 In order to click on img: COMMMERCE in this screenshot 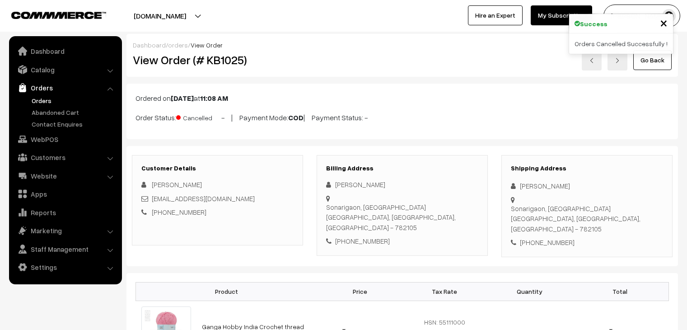, I will do `click(59, 15)`.